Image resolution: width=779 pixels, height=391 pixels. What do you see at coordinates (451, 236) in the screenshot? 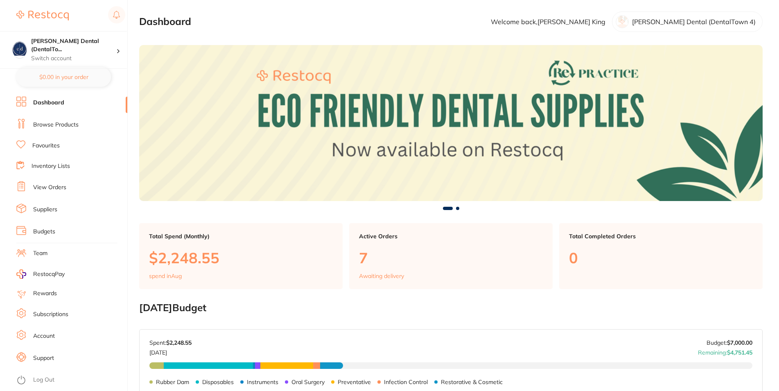
I see `p: Active Orders` at bounding box center [451, 236].